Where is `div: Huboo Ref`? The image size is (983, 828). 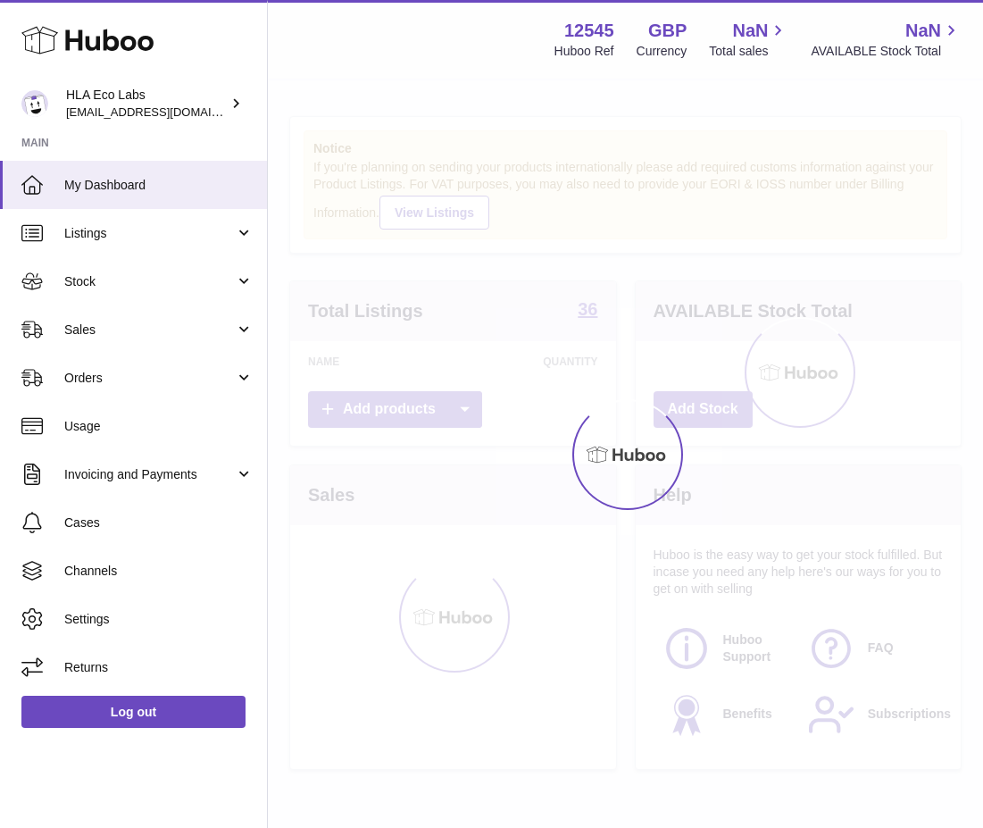
div: Huboo Ref is located at coordinates (584, 51).